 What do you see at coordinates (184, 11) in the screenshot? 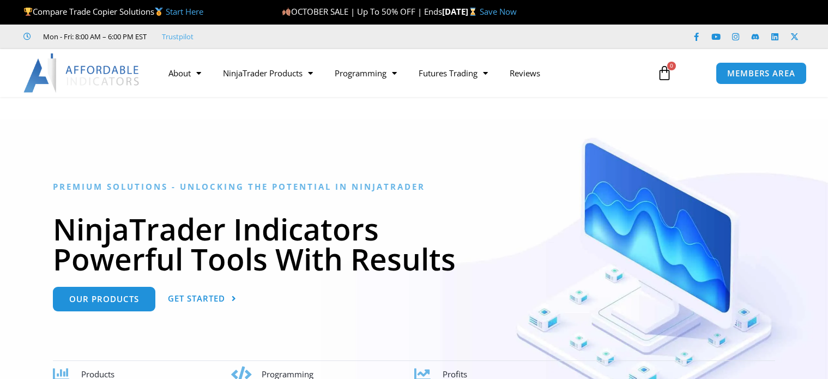
I see `a: Start Here` at bounding box center [184, 11].